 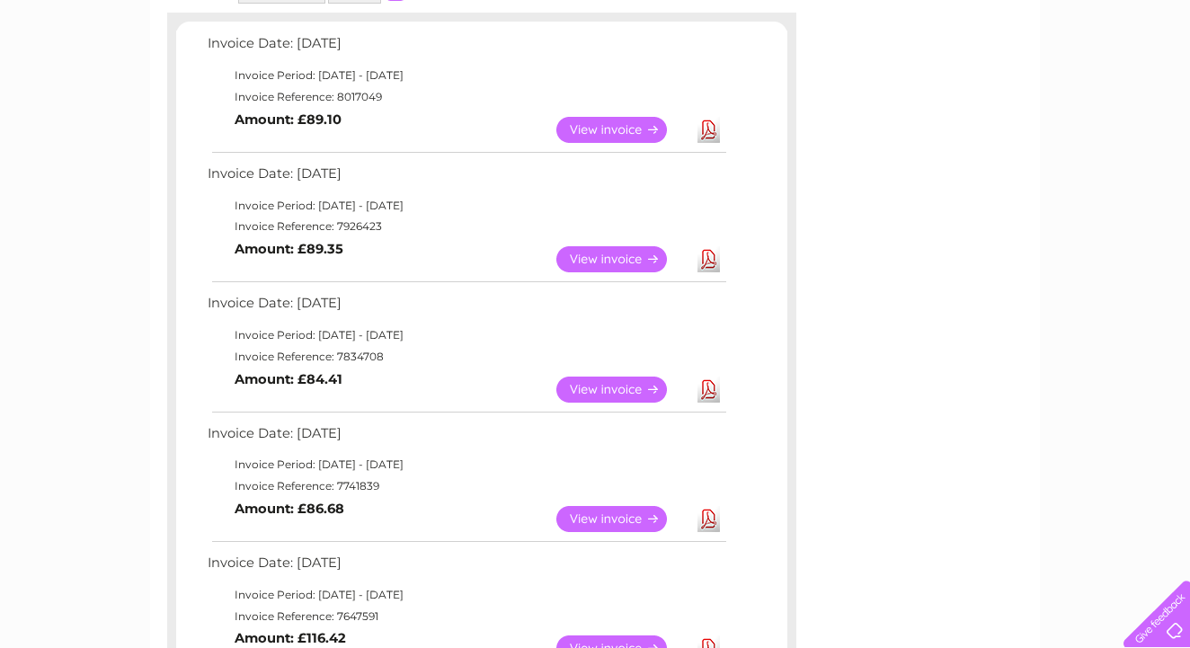 What do you see at coordinates (288, 379) in the screenshot?
I see `b: Amount: £84.41` at bounding box center [288, 379].